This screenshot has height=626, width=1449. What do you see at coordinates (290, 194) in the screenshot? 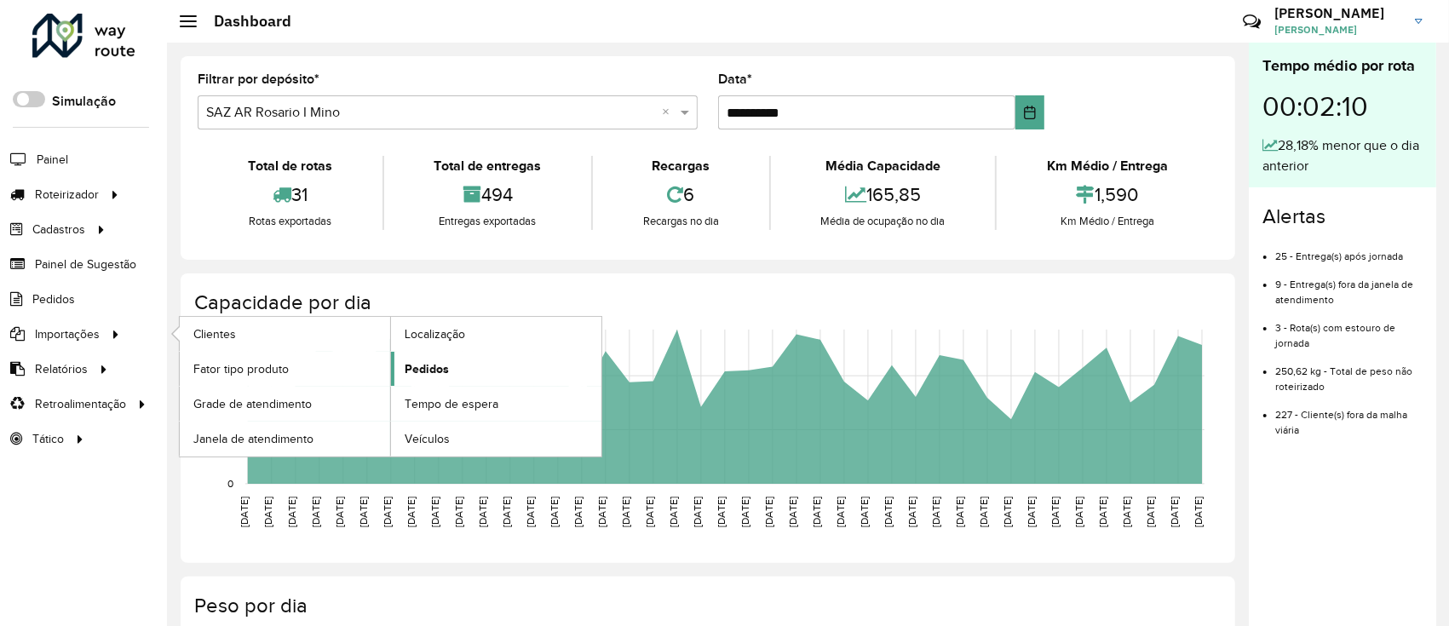
I see `div: 31` at bounding box center [290, 194].